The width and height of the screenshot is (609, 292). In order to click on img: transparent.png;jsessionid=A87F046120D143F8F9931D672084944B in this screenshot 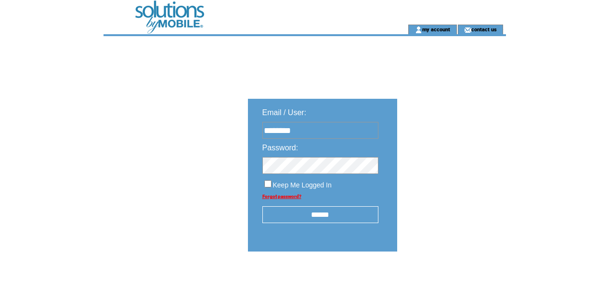, I will do `click(449, 281)`.